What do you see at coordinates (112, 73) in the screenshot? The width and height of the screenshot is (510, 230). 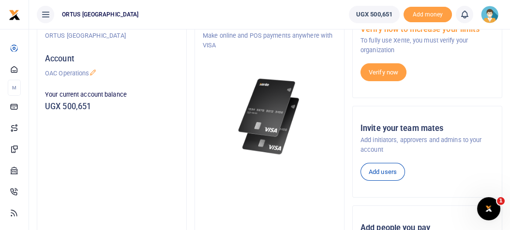 I see `p: OAC Operations` at bounding box center [112, 73].